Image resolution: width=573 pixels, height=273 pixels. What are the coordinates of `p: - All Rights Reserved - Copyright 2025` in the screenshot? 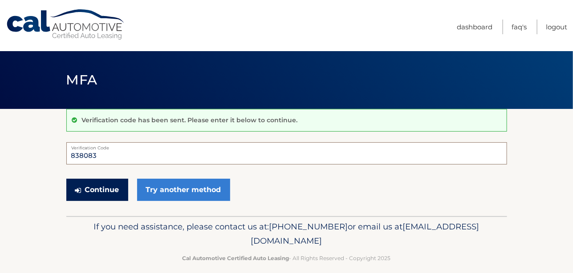 It's located at (287, 258).